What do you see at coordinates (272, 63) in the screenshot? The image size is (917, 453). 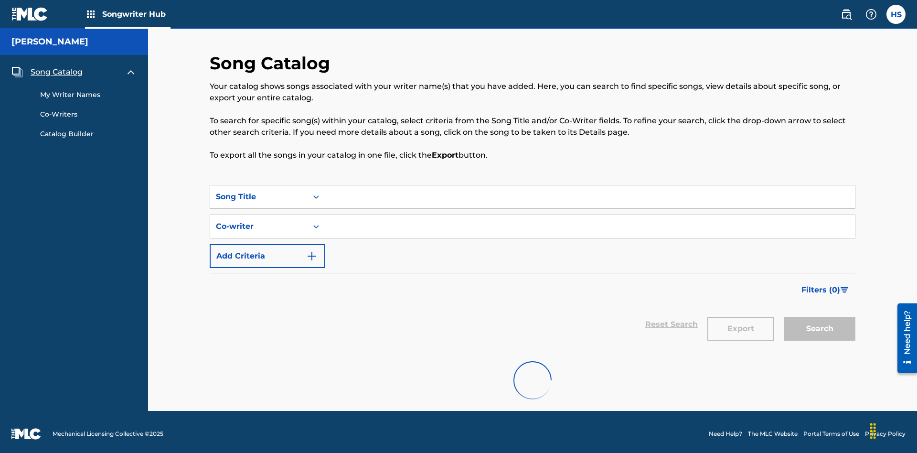 I see `h2: Song Catalog` at bounding box center [272, 63].